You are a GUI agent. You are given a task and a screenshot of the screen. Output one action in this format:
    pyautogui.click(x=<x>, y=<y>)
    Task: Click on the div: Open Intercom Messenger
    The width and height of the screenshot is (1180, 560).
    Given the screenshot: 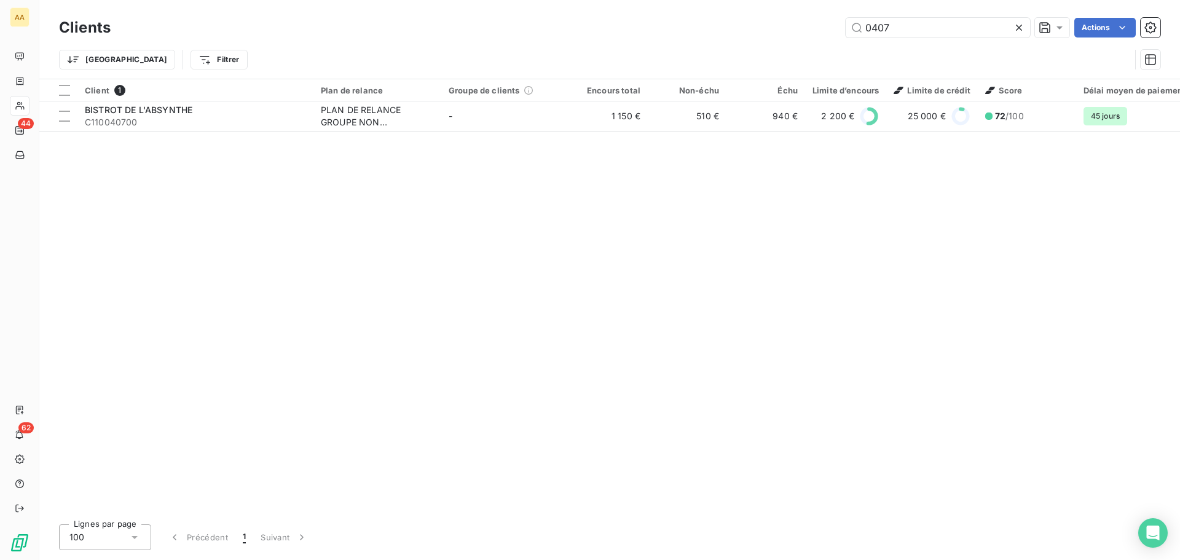 What is the action you would take?
    pyautogui.click(x=1153, y=533)
    